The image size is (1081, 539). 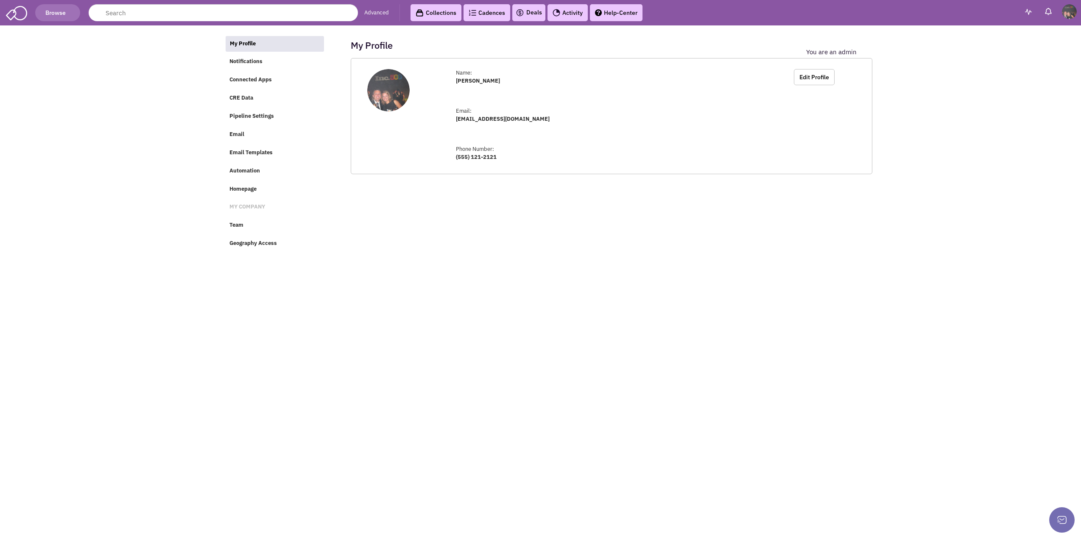 I want to click on label: (555) 121-2121, so click(x=476, y=157).